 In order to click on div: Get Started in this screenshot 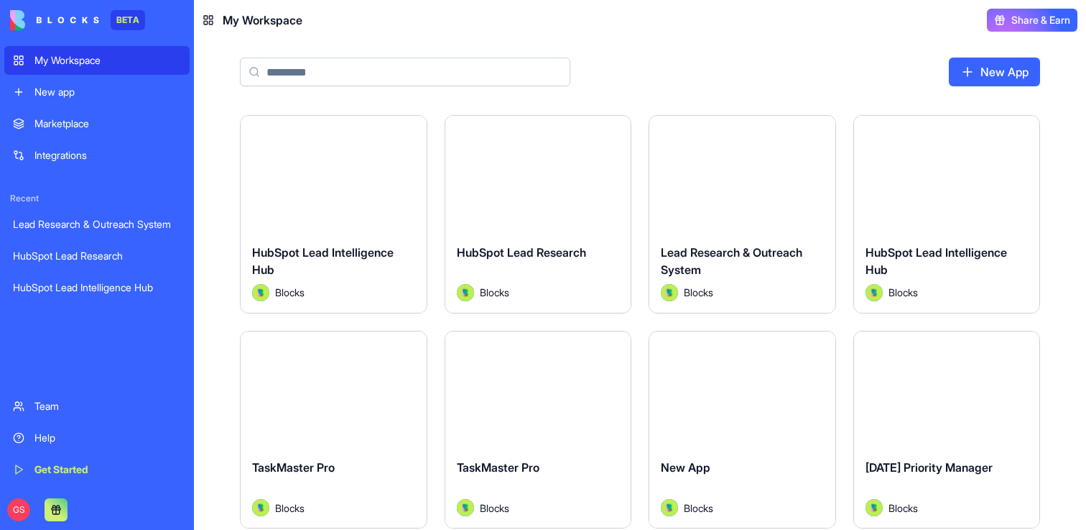, I will do `click(108, 469)`.